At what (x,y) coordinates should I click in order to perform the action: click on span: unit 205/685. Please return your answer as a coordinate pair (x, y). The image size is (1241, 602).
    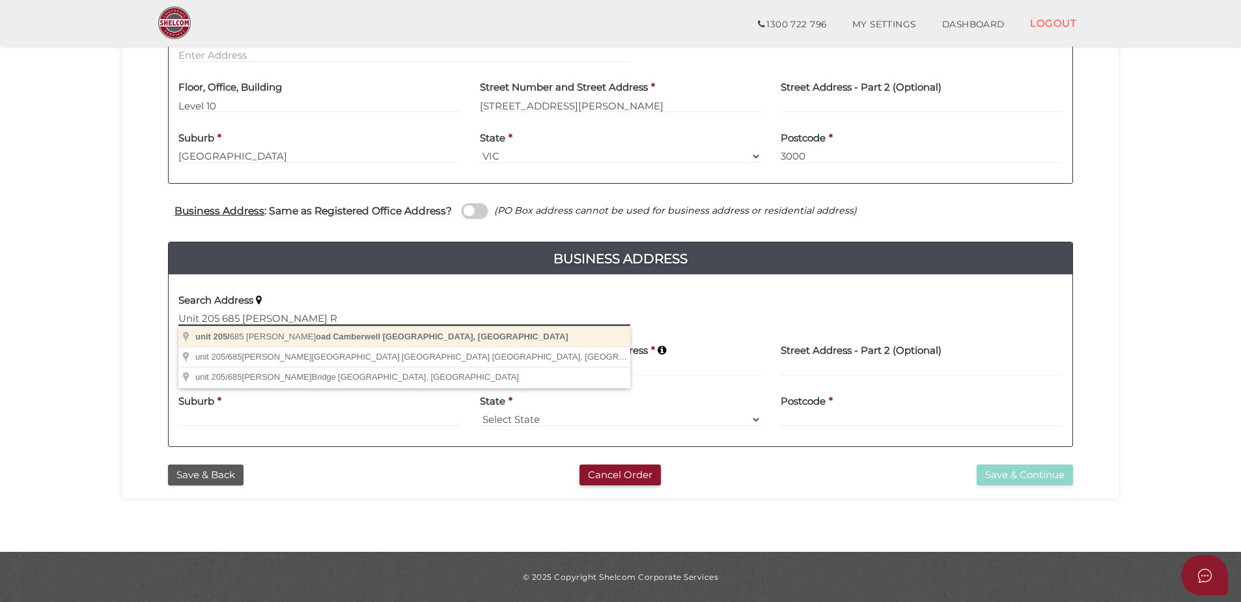
    Looking at the image, I should click on (298, 356).